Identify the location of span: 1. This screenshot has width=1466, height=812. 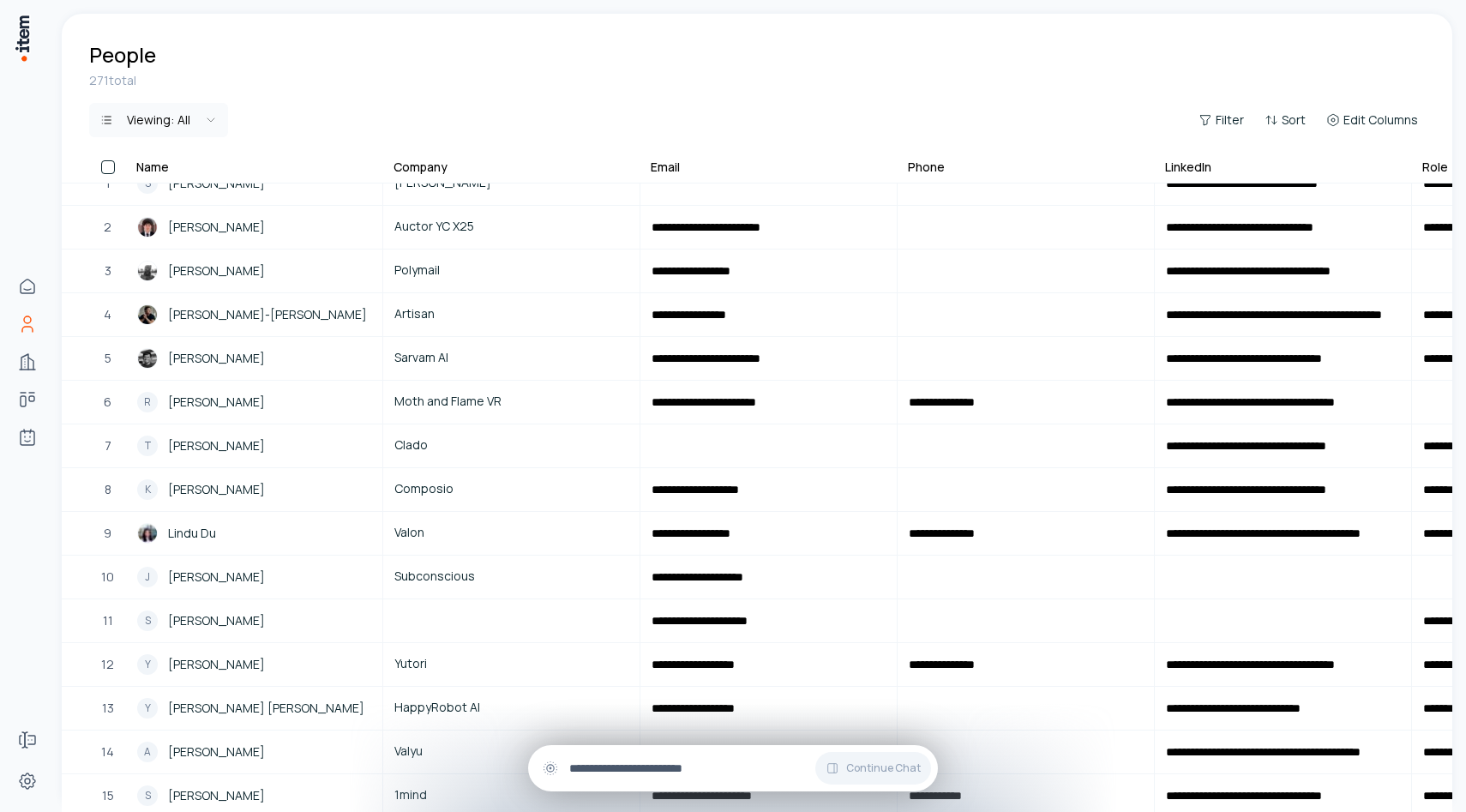
(108, 183).